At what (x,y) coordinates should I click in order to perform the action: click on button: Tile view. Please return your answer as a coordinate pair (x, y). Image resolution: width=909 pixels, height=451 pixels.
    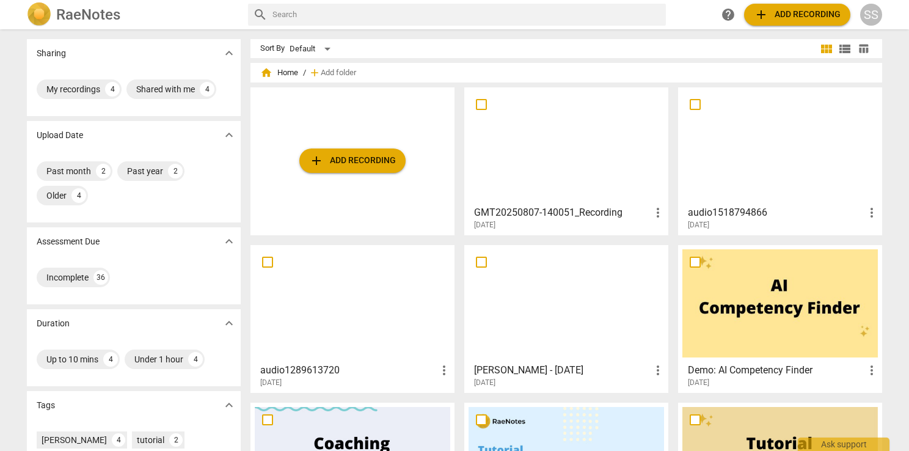
    Looking at the image, I should click on (826, 49).